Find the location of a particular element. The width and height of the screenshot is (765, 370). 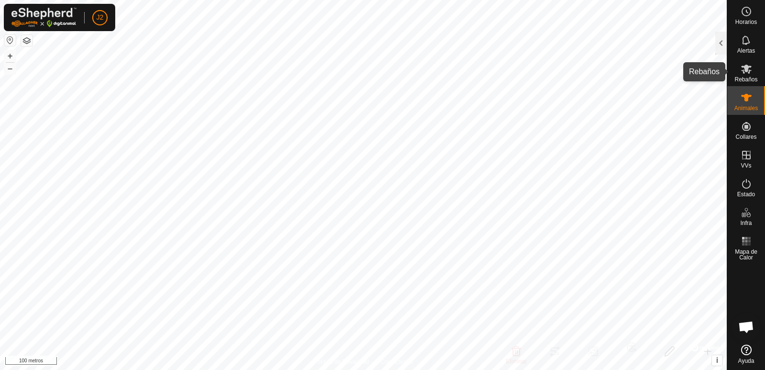

div: Chat abierto is located at coordinates (746, 327).